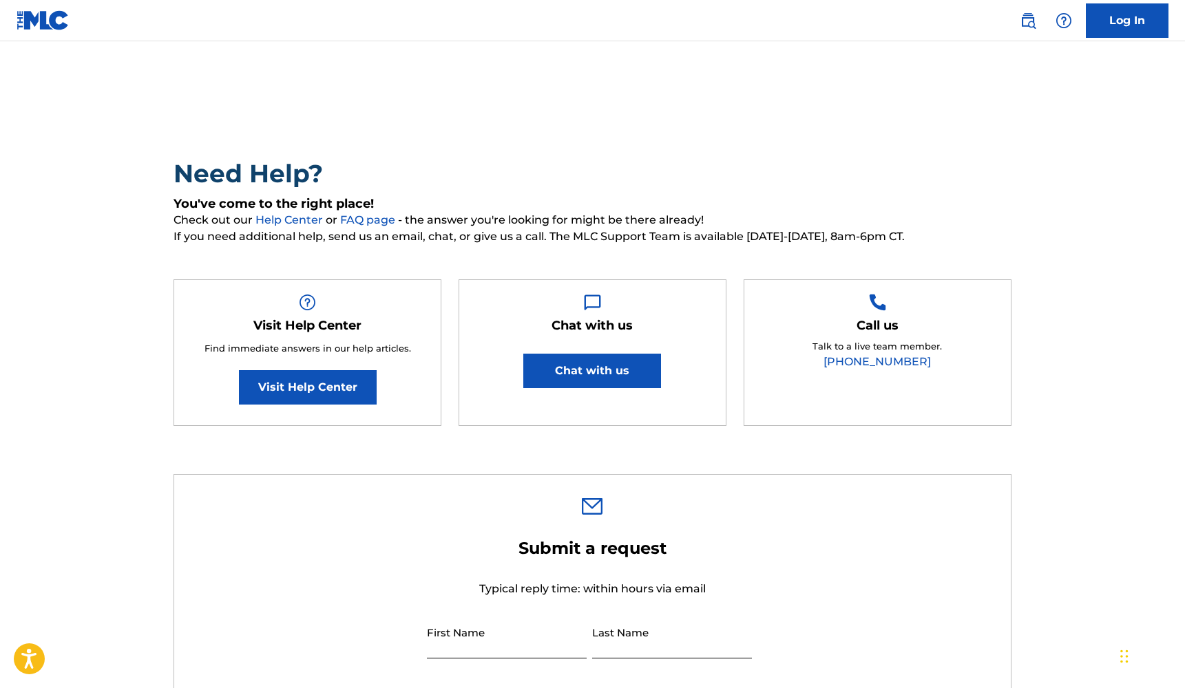  Describe the element at coordinates (1064, 21) in the screenshot. I see `img: help` at that location.